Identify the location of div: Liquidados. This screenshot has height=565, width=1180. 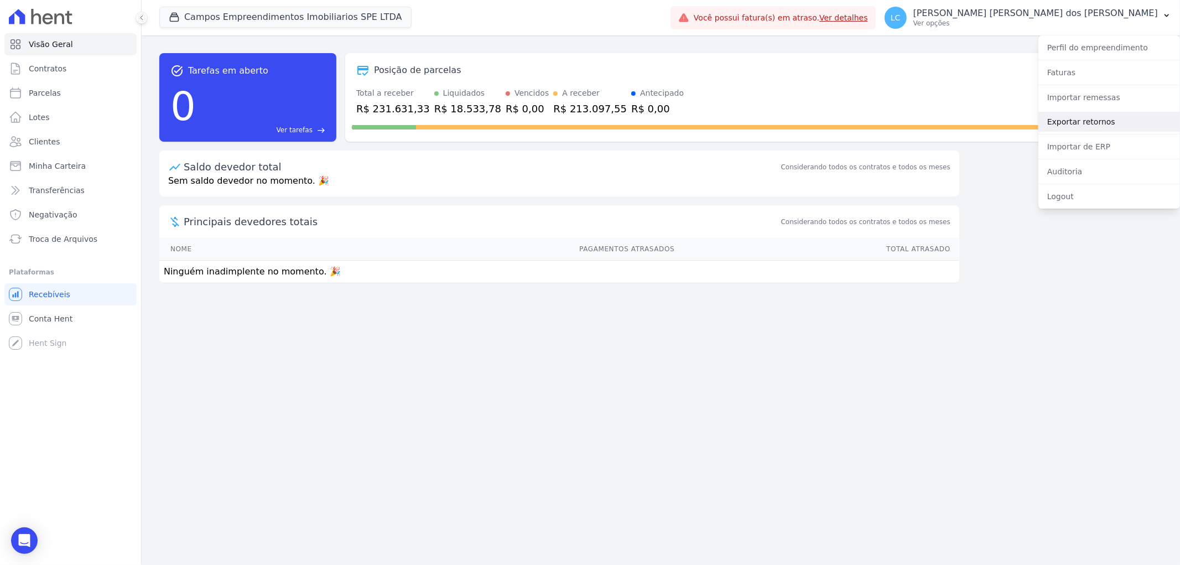
(464, 93).